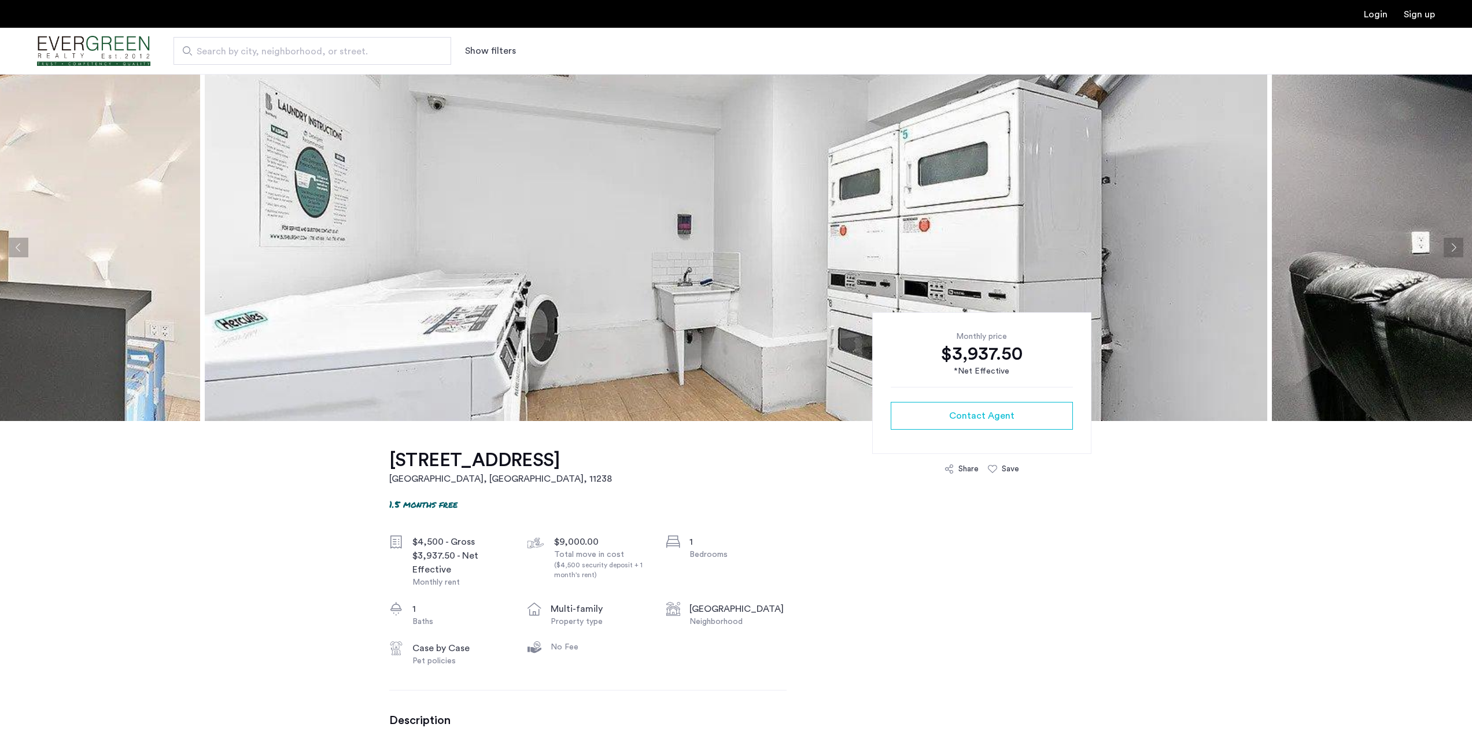 The image size is (1472, 735). Describe the element at coordinates (312, 51) in the screenshot. I see `input: Apartment Search` at that location.